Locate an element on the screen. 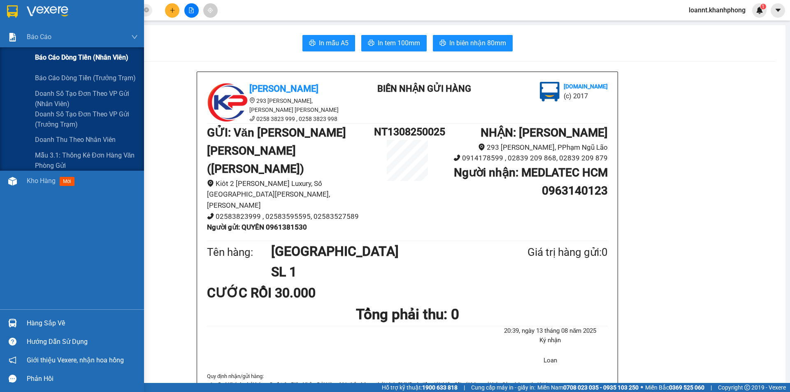  div: CƯỚC RỒI 30.000 is located at coordinates (273, 293).